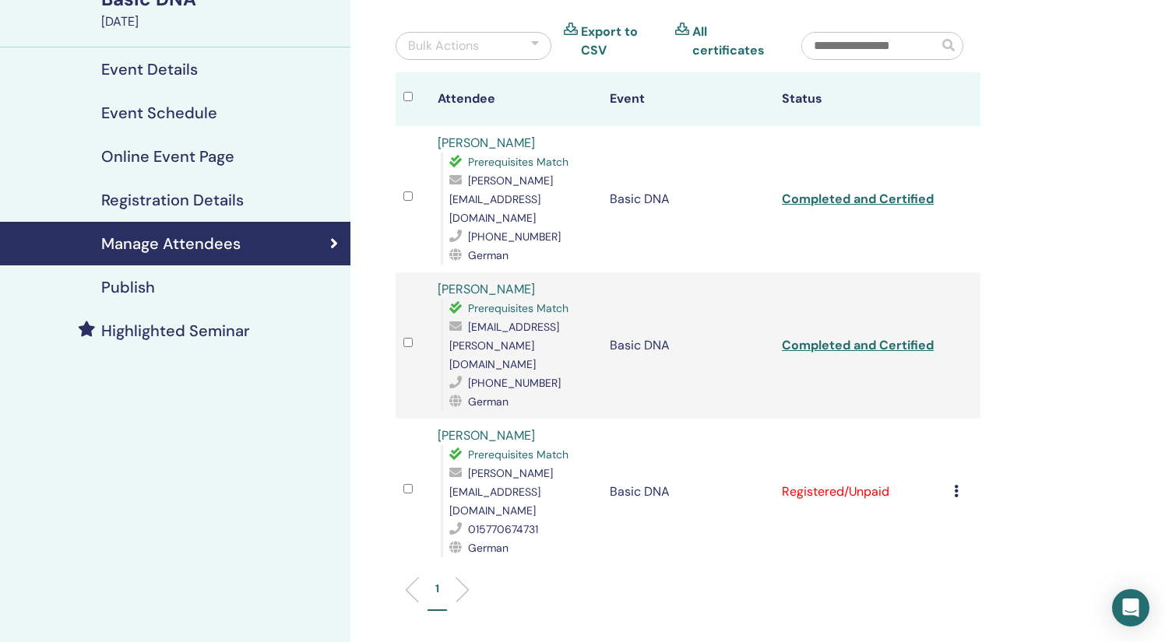 This screenshot has width=1165, height=642. I want to click on th: Event, so click(688, 99).